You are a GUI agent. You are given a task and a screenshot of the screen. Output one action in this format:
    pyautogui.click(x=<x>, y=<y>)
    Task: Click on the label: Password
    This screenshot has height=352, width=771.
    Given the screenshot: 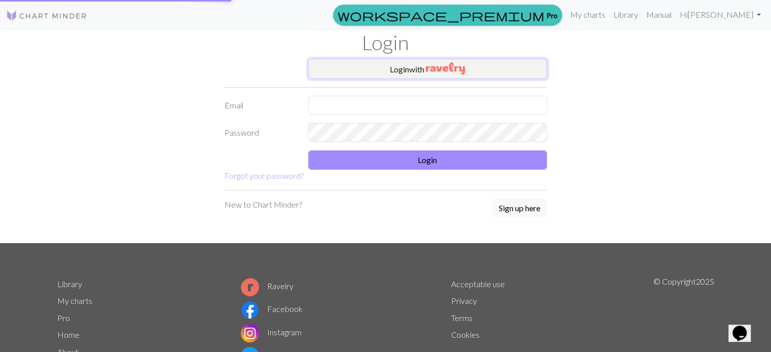 What is the action you would take?
    pyautogui.click(x=260, y=133)
    